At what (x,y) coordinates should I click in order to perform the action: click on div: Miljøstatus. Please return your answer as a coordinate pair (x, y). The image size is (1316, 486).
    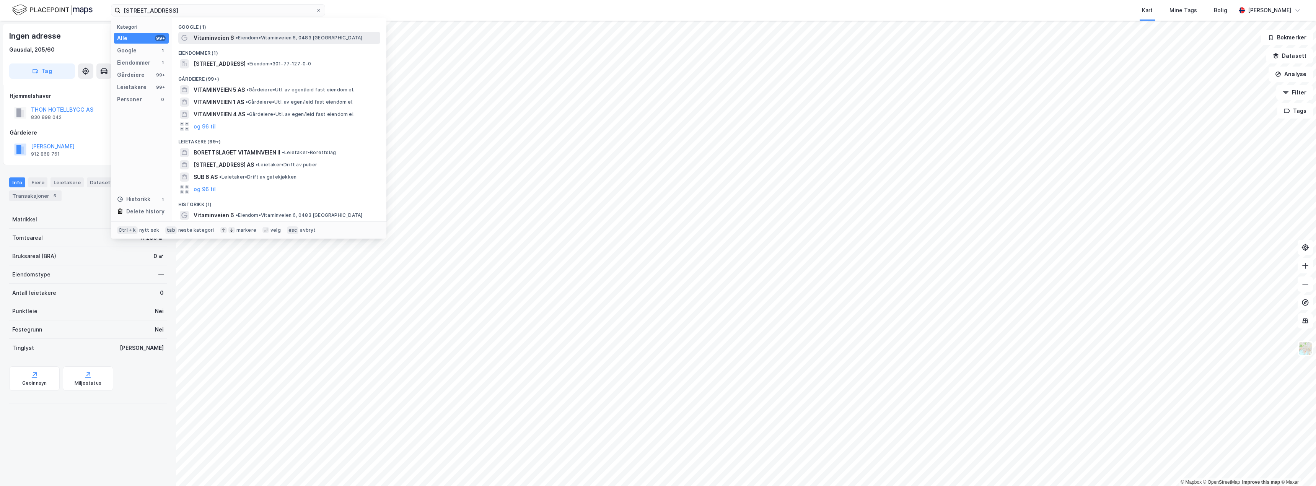
    Looking at the image, I should click on (88, 383).